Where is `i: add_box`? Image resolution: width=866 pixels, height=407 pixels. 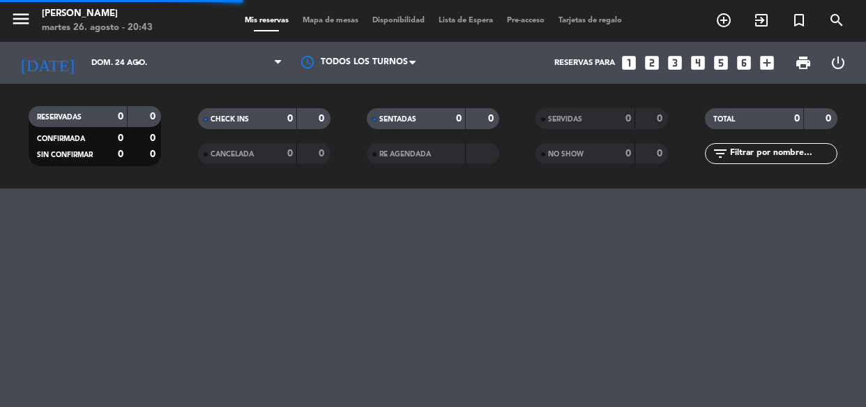
i: add_box is located at coordinates (767, 63).